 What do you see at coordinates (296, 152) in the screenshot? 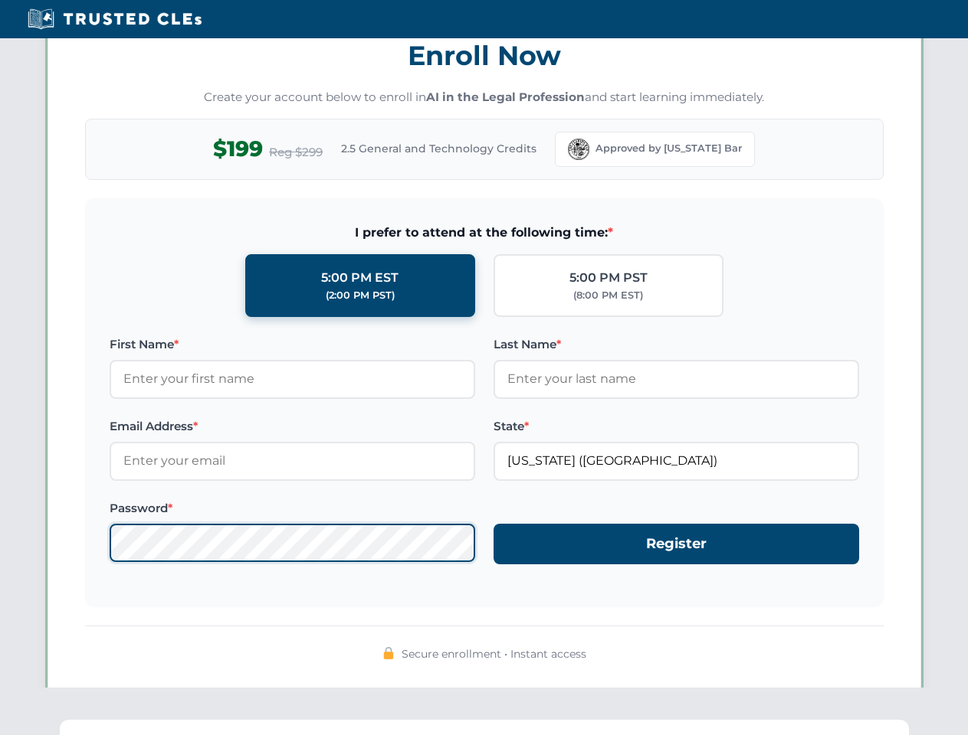
I see `span: Reg $299` at bounding box center [296, 152].